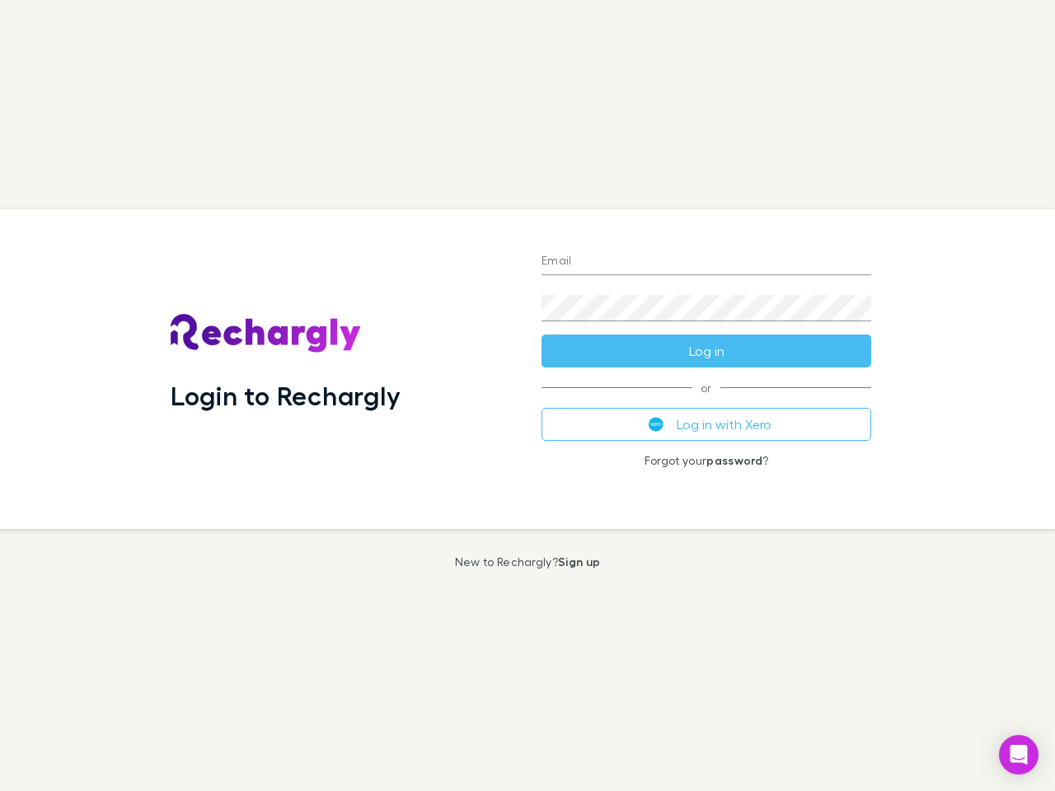  Describe the element at coordinates (285, 395) in the screenshot. I see `h1: Login to Rechargly` at that location.